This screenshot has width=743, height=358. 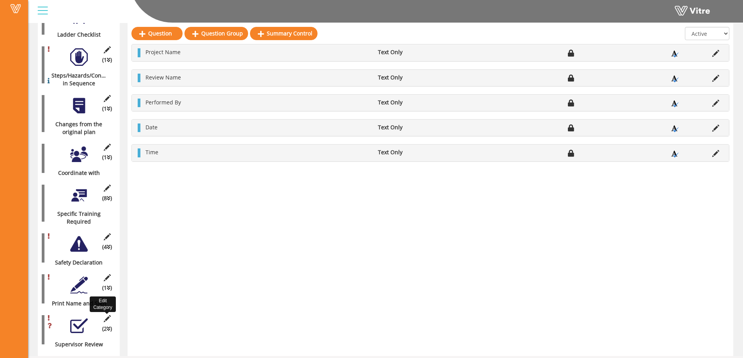 What do you see at coordinates (107, 329) in the screenshot?
I see `span: (2 )` at bounding box center [107, 329].